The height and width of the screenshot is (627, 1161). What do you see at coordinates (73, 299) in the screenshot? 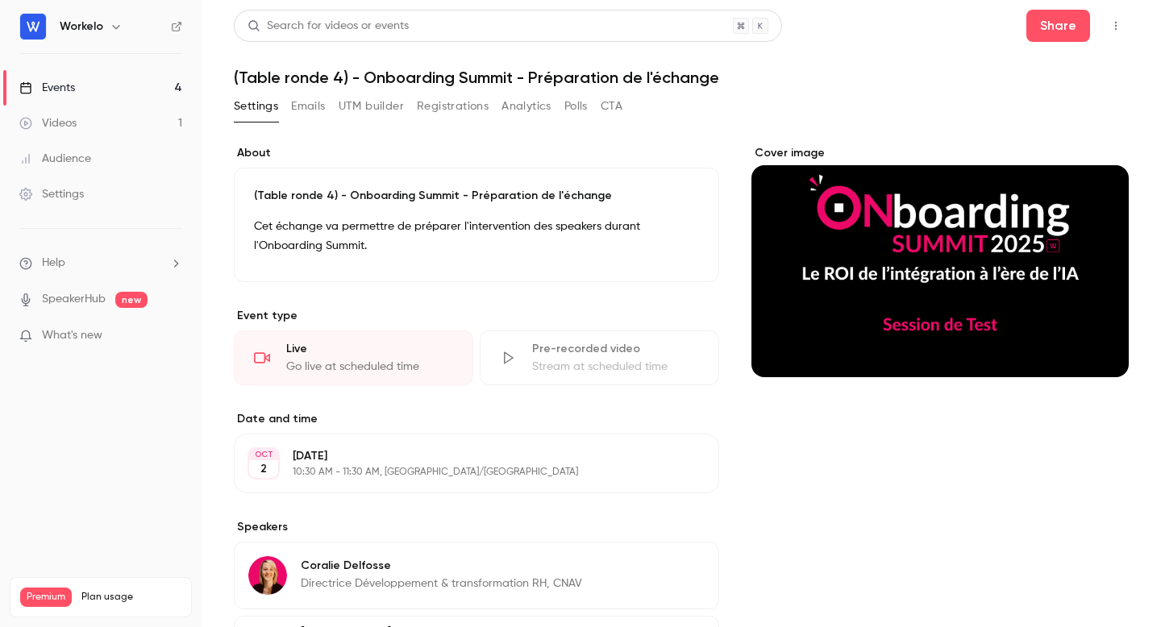
I see `a: SpeakerHub` at bounding box center [73, 299].